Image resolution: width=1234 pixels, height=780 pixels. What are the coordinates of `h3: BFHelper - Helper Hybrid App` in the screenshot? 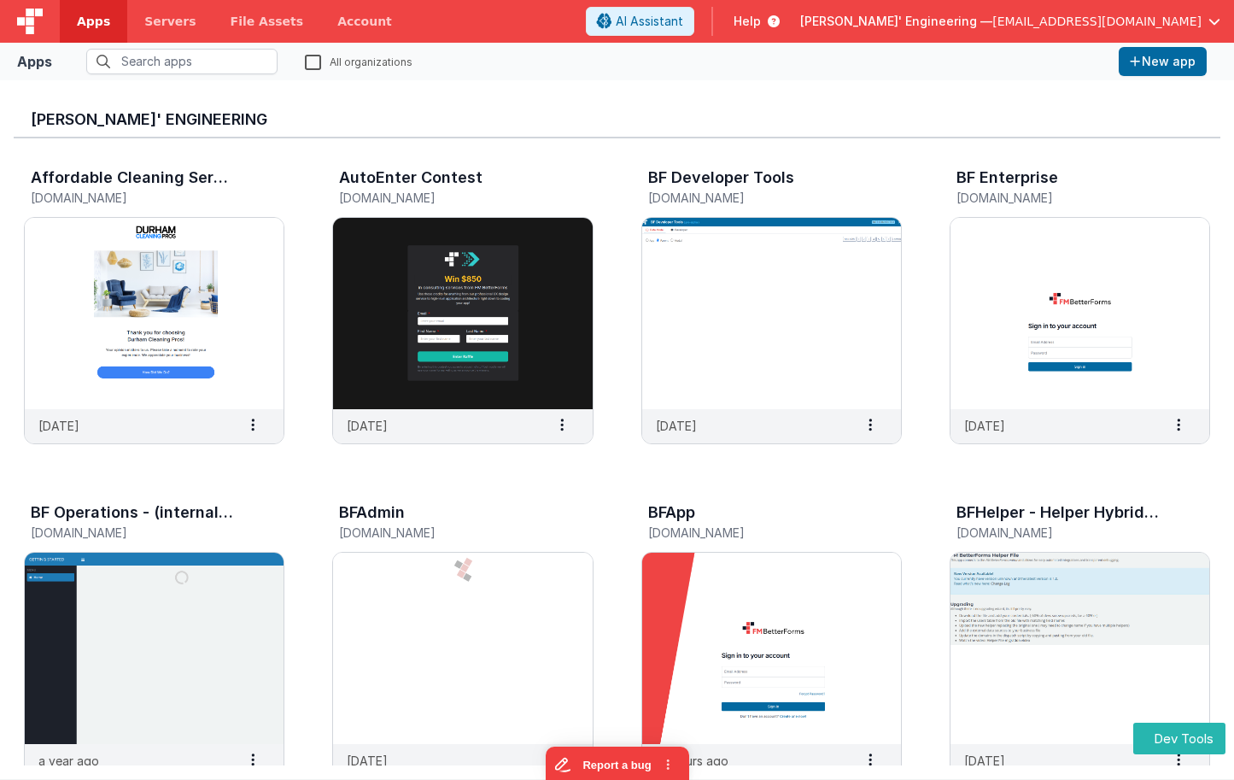 It's located at (1059, 512).